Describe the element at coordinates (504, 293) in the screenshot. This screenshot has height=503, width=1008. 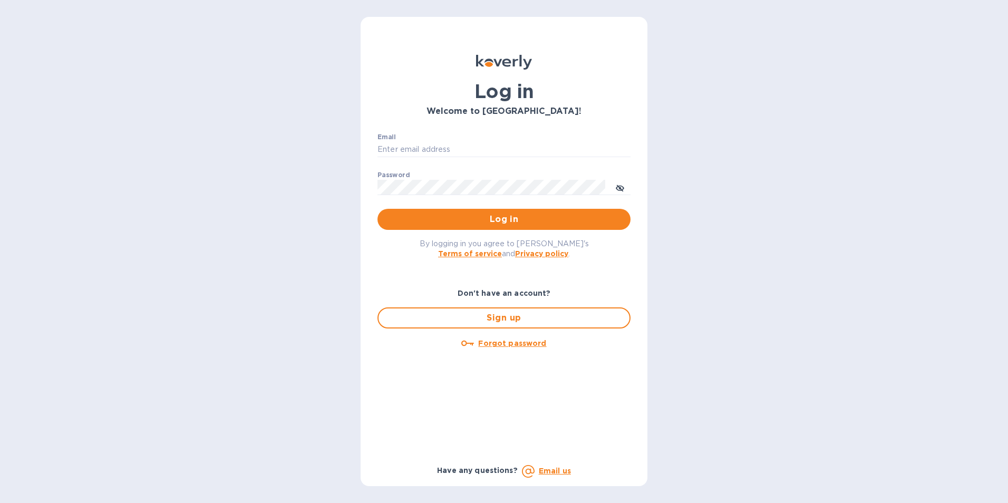
I see `b: Don't have an account?` at that location.